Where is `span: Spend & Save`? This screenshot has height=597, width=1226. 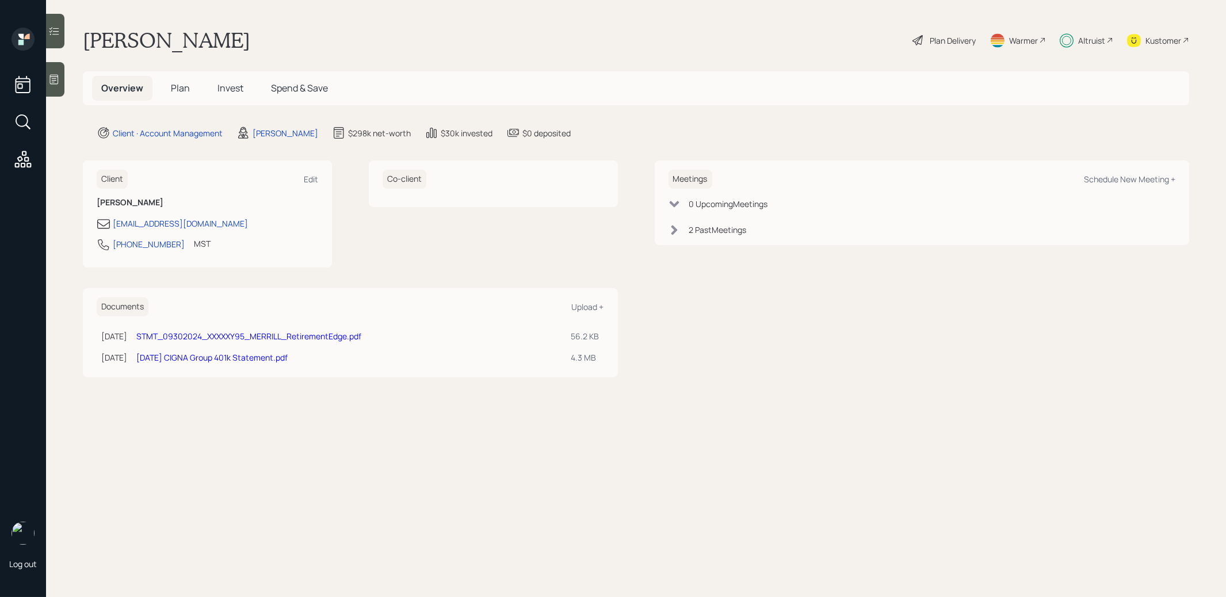
span: Spend & Save is located at coordinates (299, 88).